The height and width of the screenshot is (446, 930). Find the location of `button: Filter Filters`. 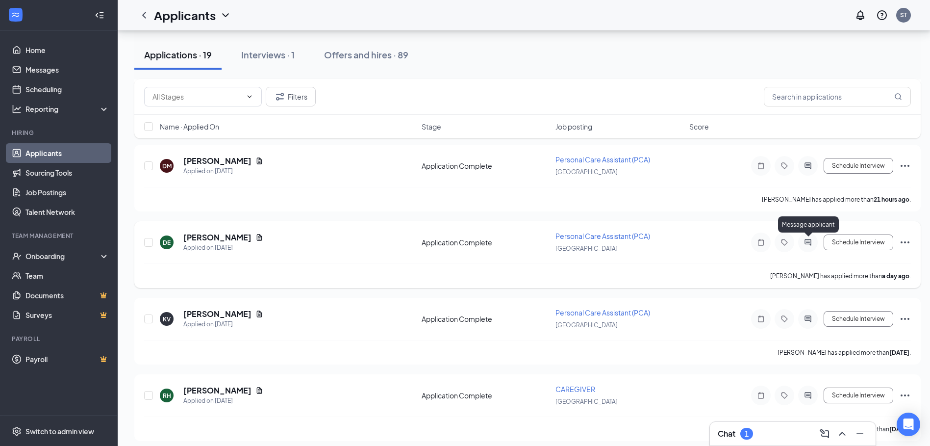

button: Filter Filters is located at coordinates (291, 97).